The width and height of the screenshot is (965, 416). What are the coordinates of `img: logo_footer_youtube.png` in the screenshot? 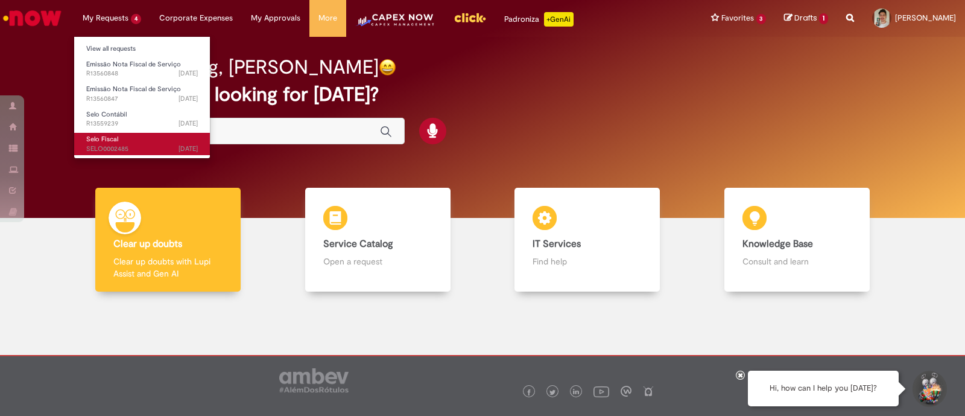 It's located at (601, 391).